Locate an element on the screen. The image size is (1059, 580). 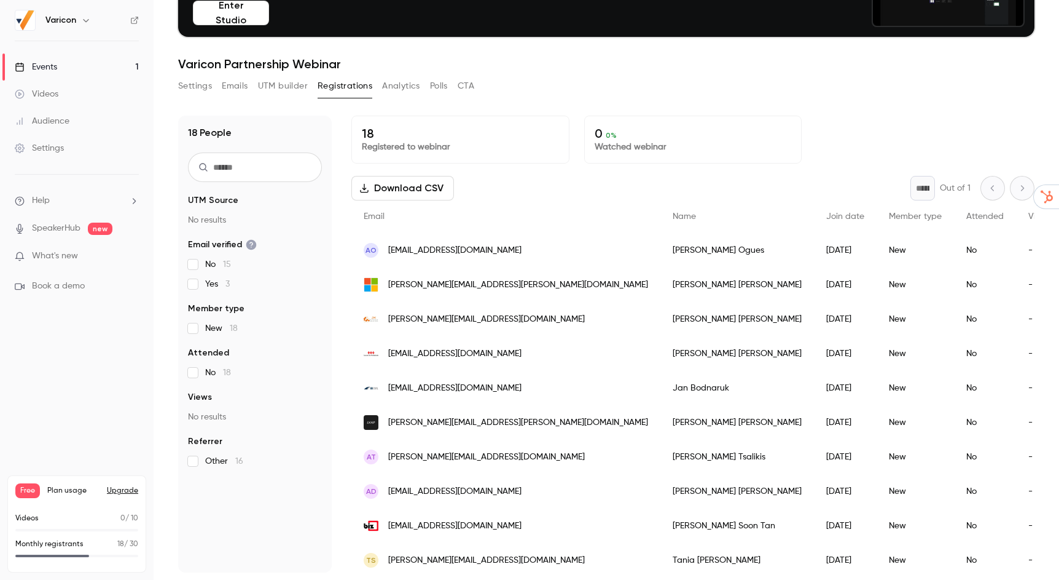
div: Videos is located at coordinates (36, 94).